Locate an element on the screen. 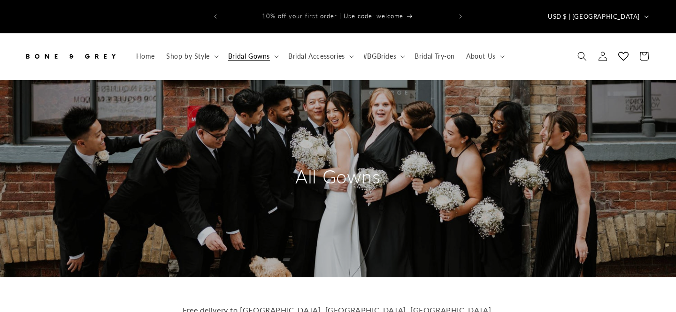 This screenshot has height=312, width=676. a: Home is located at coordinates (146, 56).